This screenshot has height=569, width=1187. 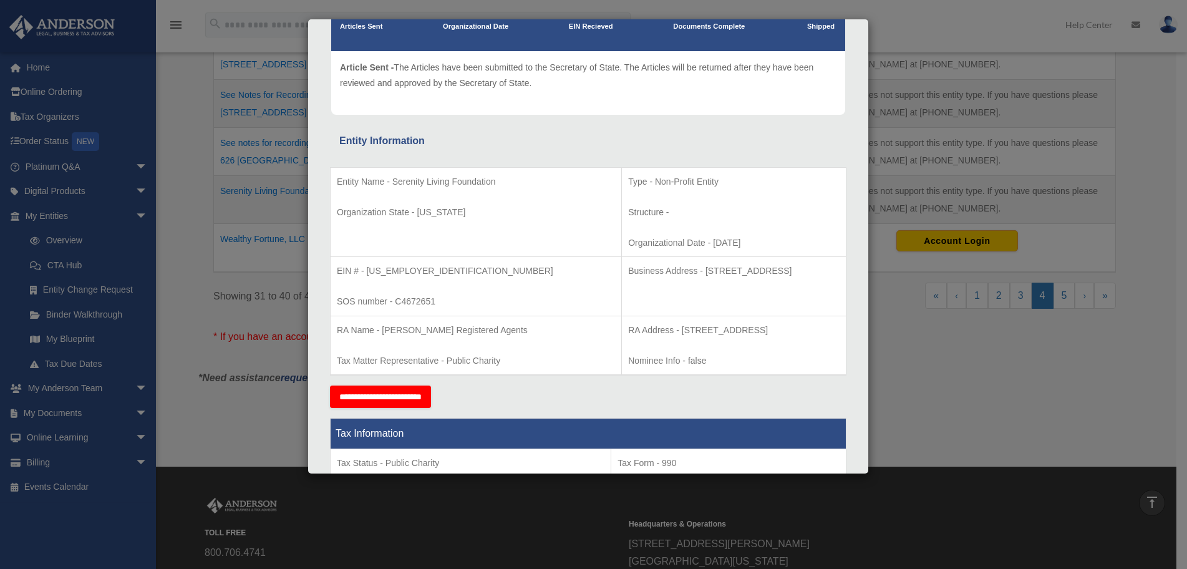 I want to click on p: Organizational Date, so click(x=475, y=27).